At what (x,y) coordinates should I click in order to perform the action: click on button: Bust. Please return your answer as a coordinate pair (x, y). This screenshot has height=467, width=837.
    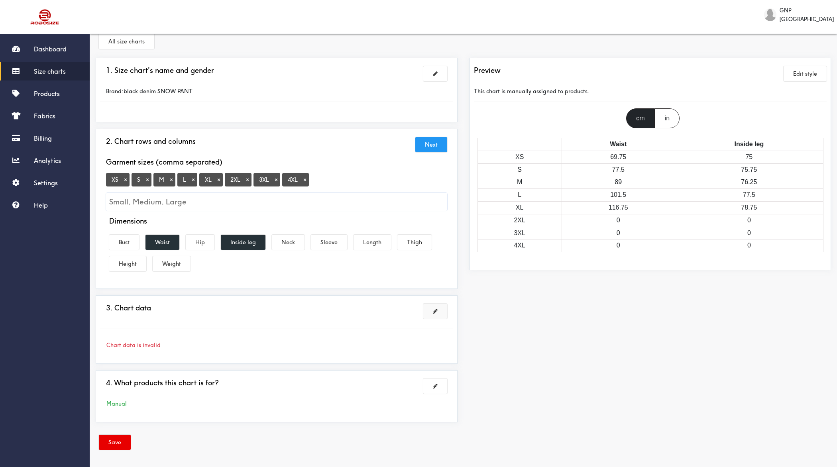
    Looking at the image, I should click on (124, 242).